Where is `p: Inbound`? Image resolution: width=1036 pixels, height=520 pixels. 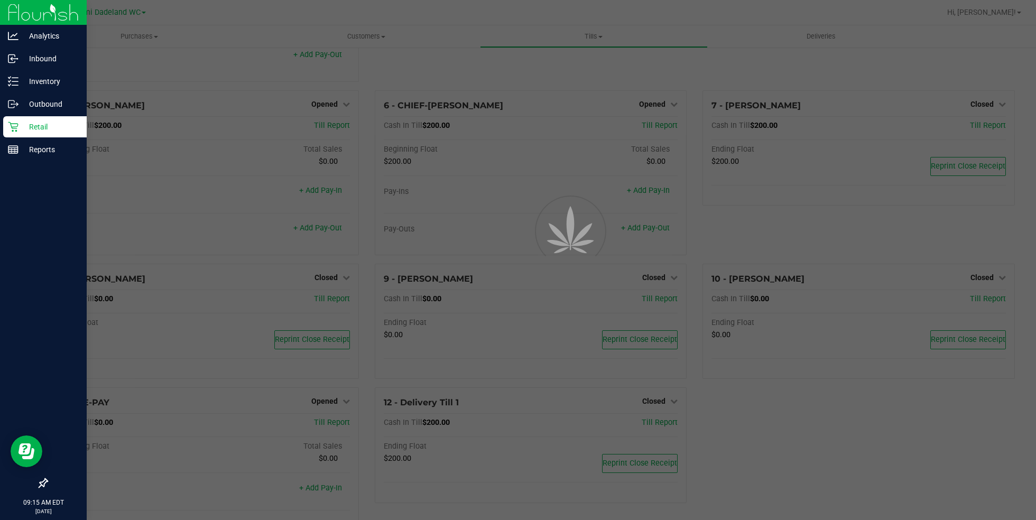
p: Inbound is located at coordinates (50, 59).